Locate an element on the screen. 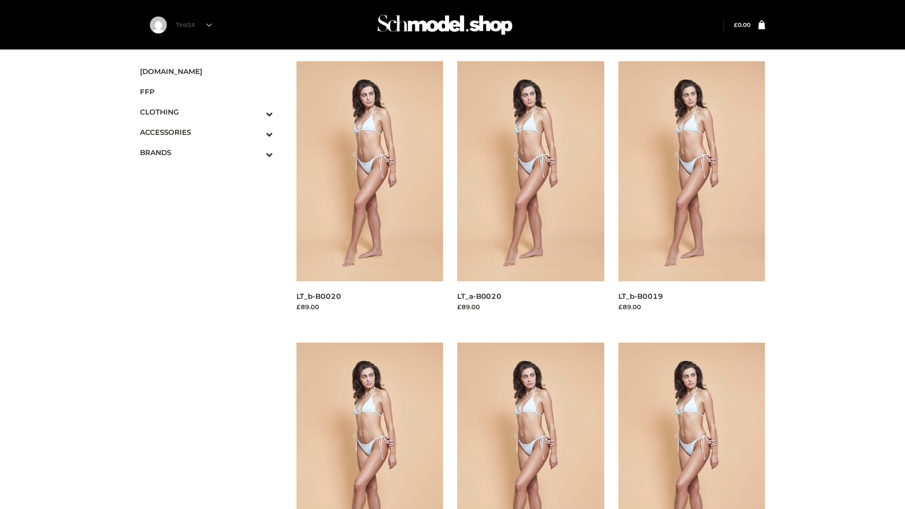 The width and height of the screenshot is (905, 509). bdi: 0.00 is located at coordinates (742, 24).